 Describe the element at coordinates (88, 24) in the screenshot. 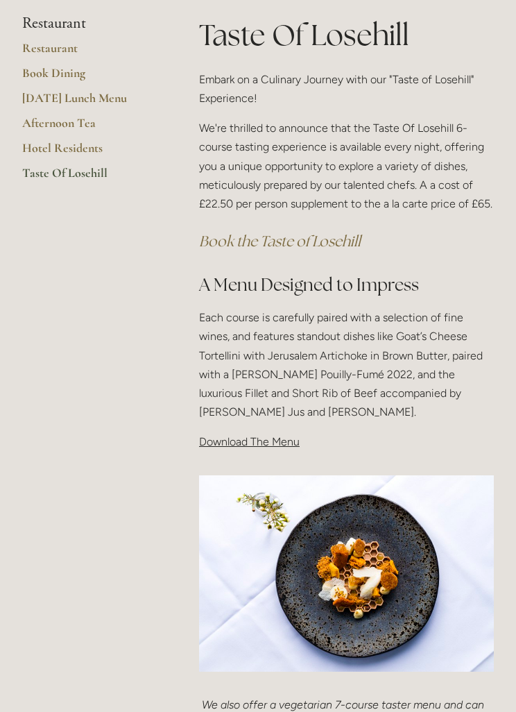

I see `li: Restaurant` at that location.